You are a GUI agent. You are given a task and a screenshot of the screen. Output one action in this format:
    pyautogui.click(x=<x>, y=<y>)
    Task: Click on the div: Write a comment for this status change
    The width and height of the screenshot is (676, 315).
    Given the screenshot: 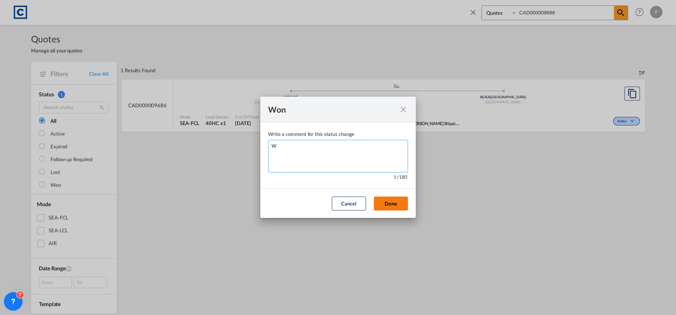 What is the action you would take?
    pyautogui.click(x=338, y=134)
    